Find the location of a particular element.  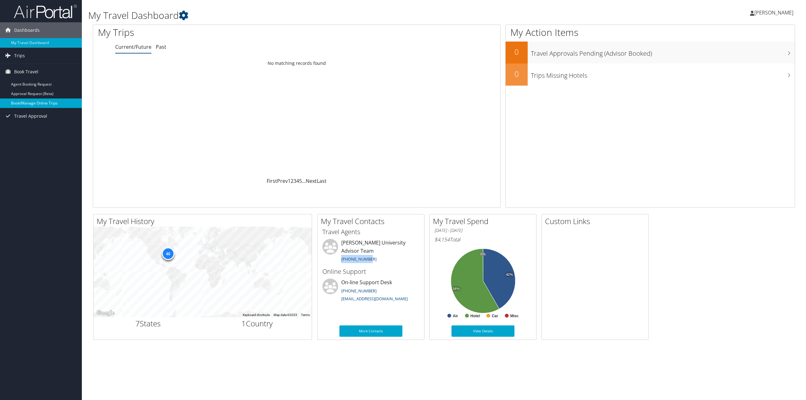

td: No matching records found is located at coordinates (297, 63).